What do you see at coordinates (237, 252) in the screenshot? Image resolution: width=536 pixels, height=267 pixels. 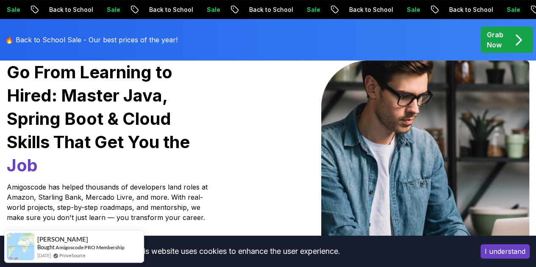 I see `div: This website uses cookies to enhance the user experience.` at bounding box center [237, 252].